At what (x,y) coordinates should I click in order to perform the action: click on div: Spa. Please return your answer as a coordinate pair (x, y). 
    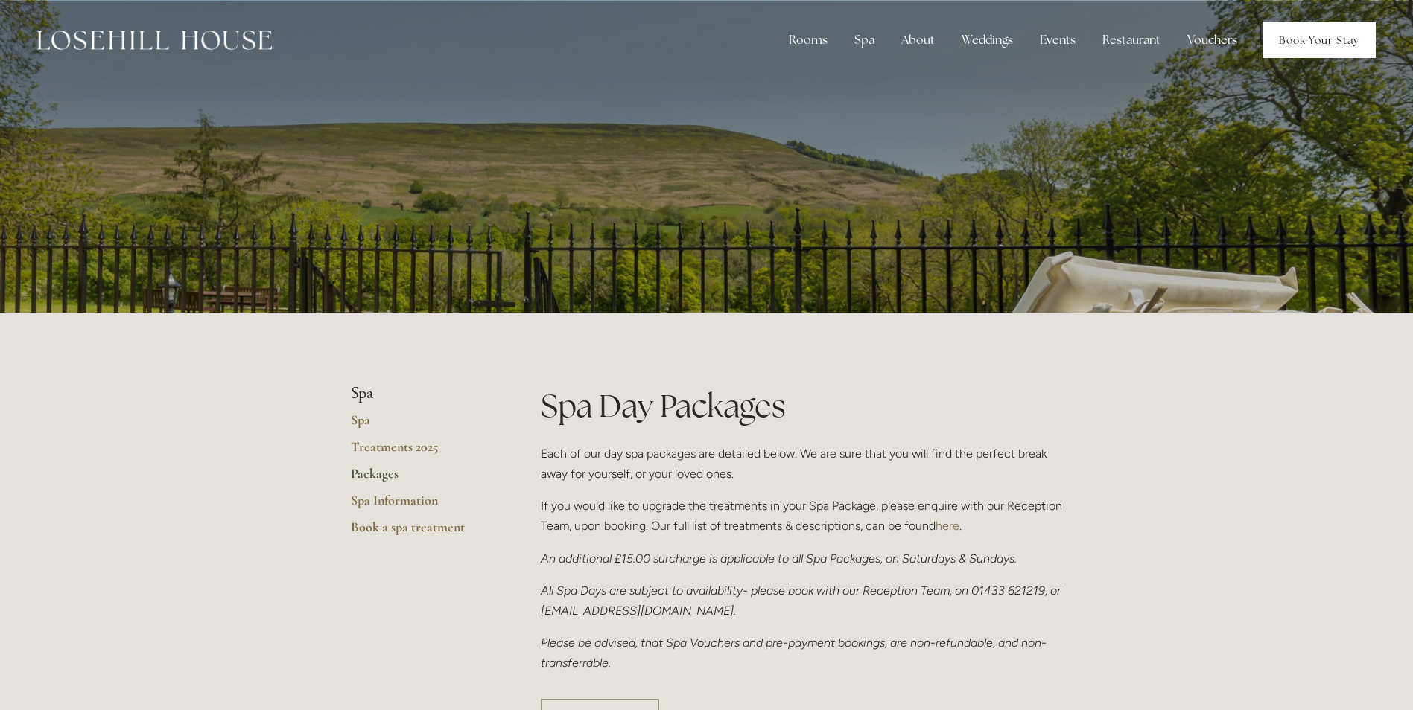
    Looking at the image, I should click on (864, 40).